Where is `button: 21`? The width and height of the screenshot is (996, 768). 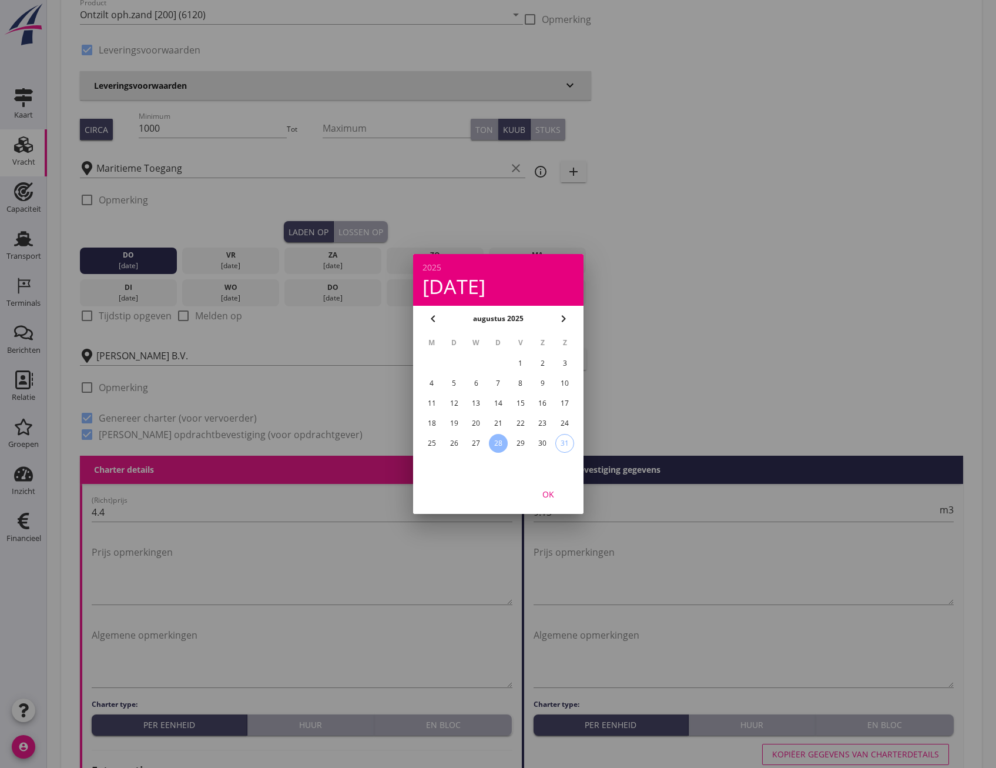 button: 21 is located at coordinates (498, 423).